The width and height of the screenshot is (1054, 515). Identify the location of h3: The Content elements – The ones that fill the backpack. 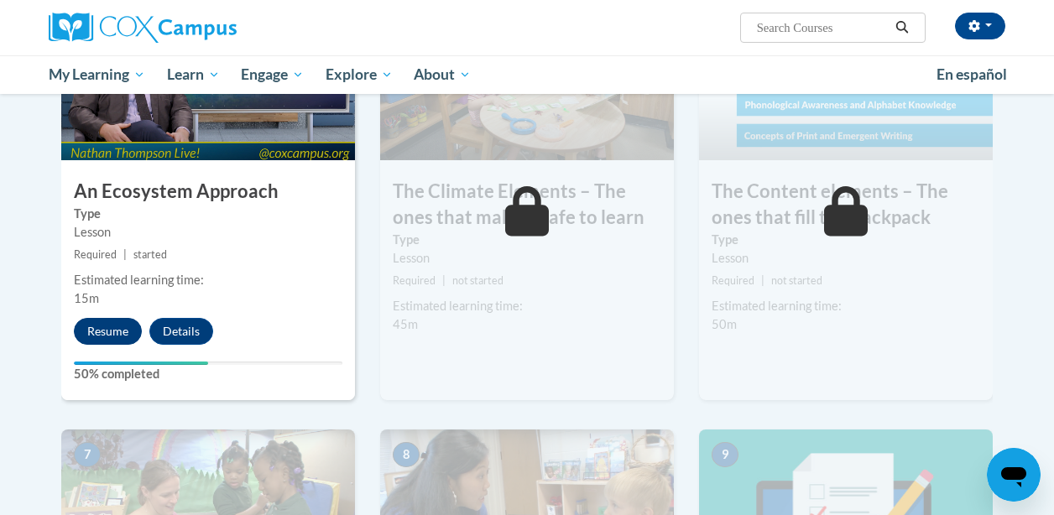
(846, 205).